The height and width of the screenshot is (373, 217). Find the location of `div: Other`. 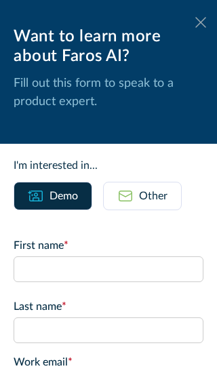

div: Other is located at coordinates (153, 196).